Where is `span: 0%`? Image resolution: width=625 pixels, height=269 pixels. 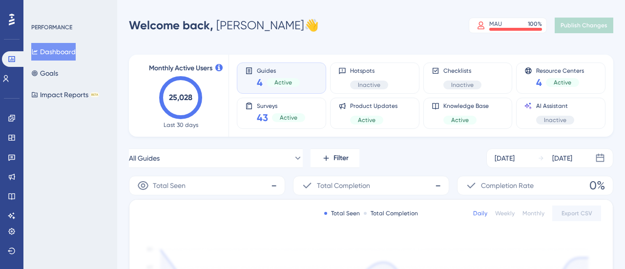
span: 0% is located at coordinates (597, 186).